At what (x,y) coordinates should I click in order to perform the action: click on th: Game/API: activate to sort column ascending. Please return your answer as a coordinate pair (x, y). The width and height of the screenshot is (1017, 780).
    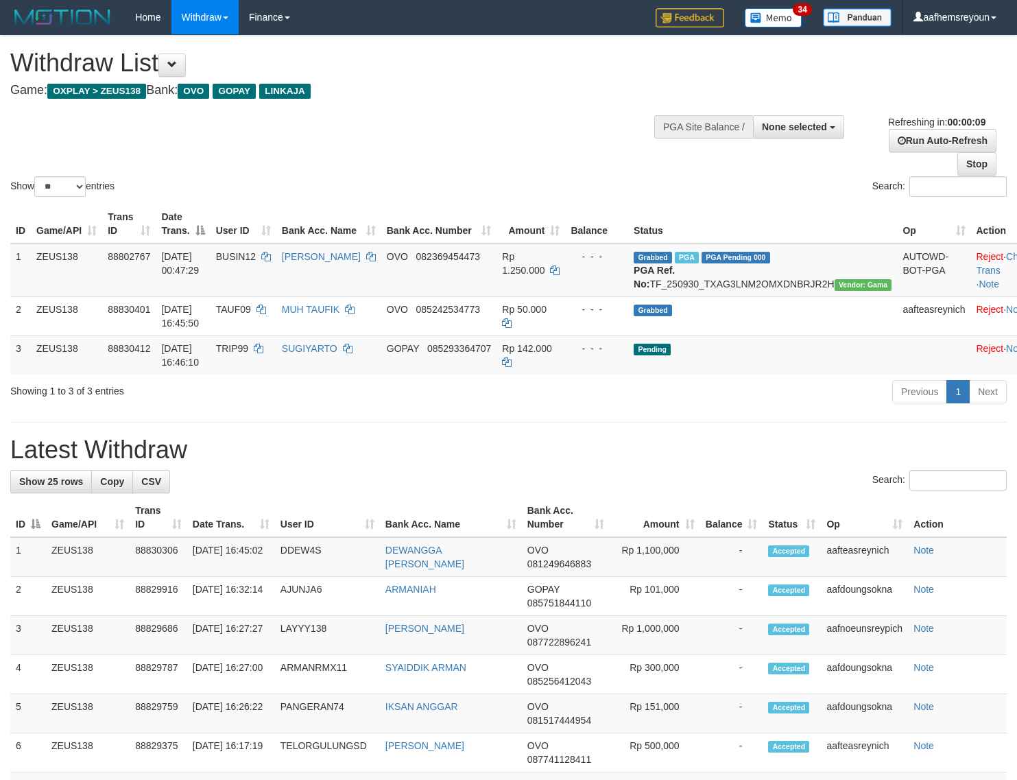
    Looking at the image, I should click on (88, 517).